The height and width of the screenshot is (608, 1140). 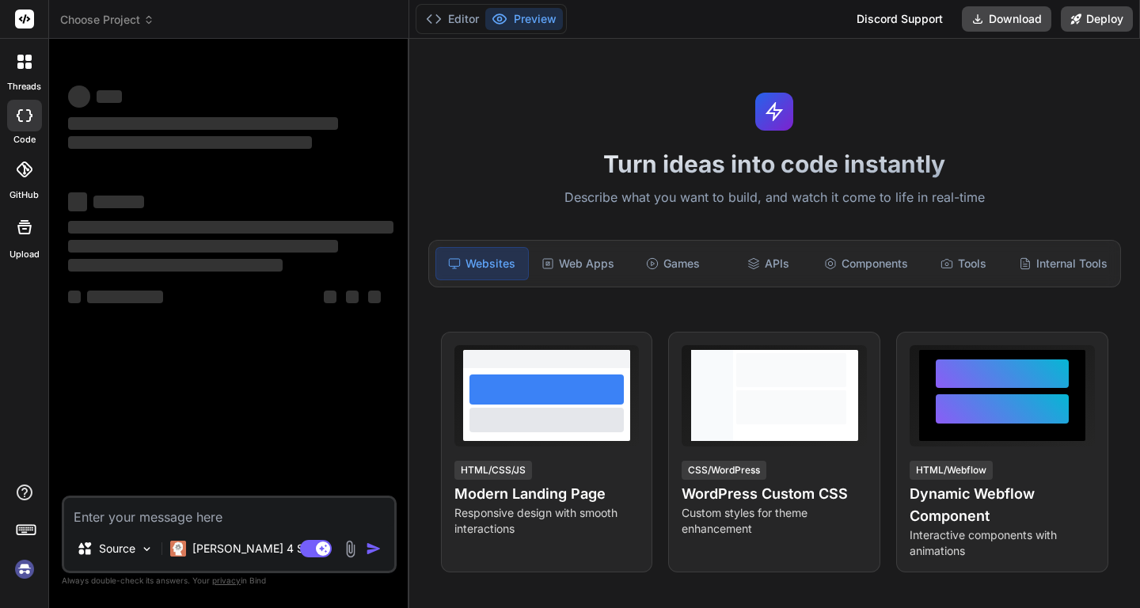 I want to click on p: Custom styles for theme enhancement, so click(x=774, y=521).